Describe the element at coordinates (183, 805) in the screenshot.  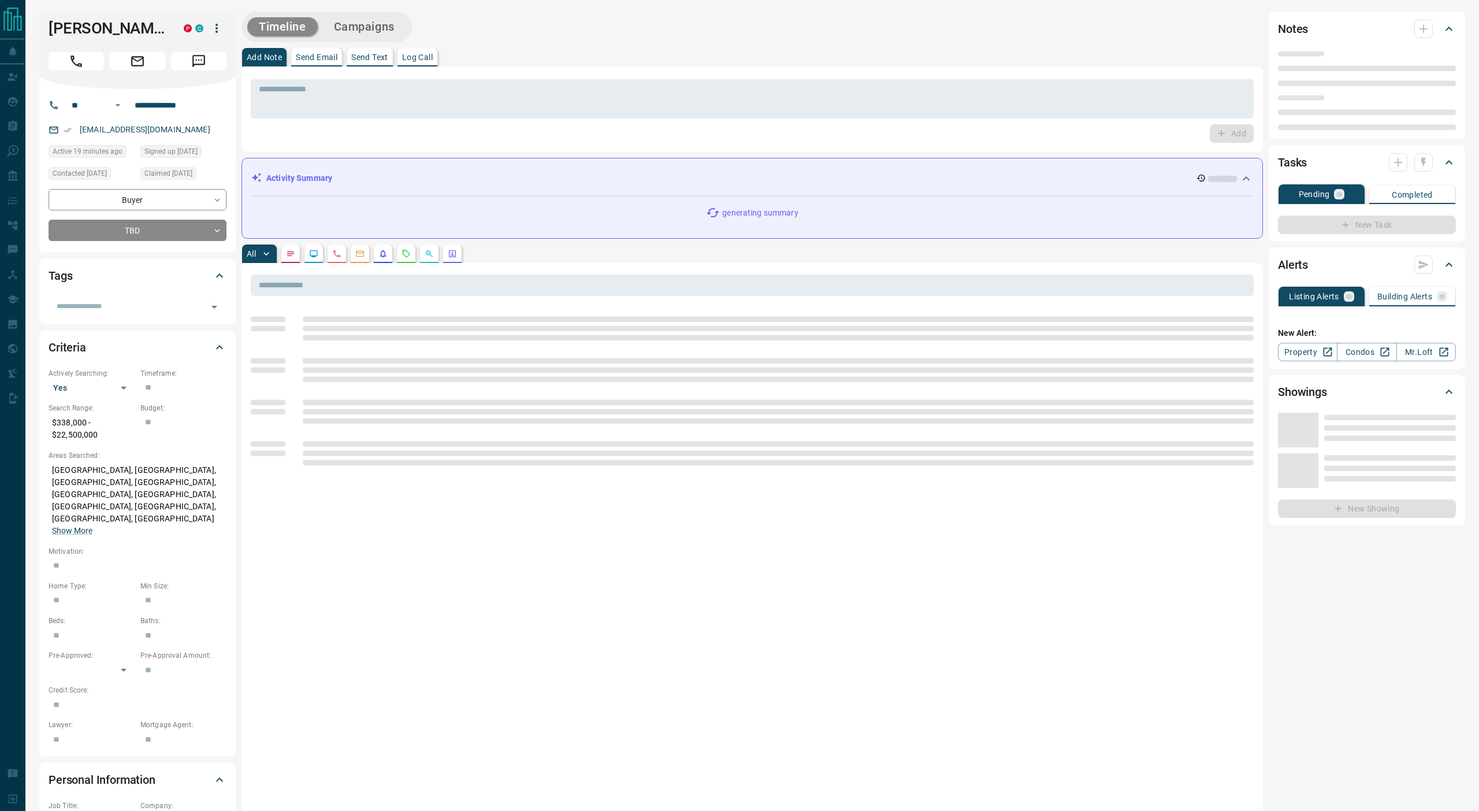
I see `p: Company:` at that location.